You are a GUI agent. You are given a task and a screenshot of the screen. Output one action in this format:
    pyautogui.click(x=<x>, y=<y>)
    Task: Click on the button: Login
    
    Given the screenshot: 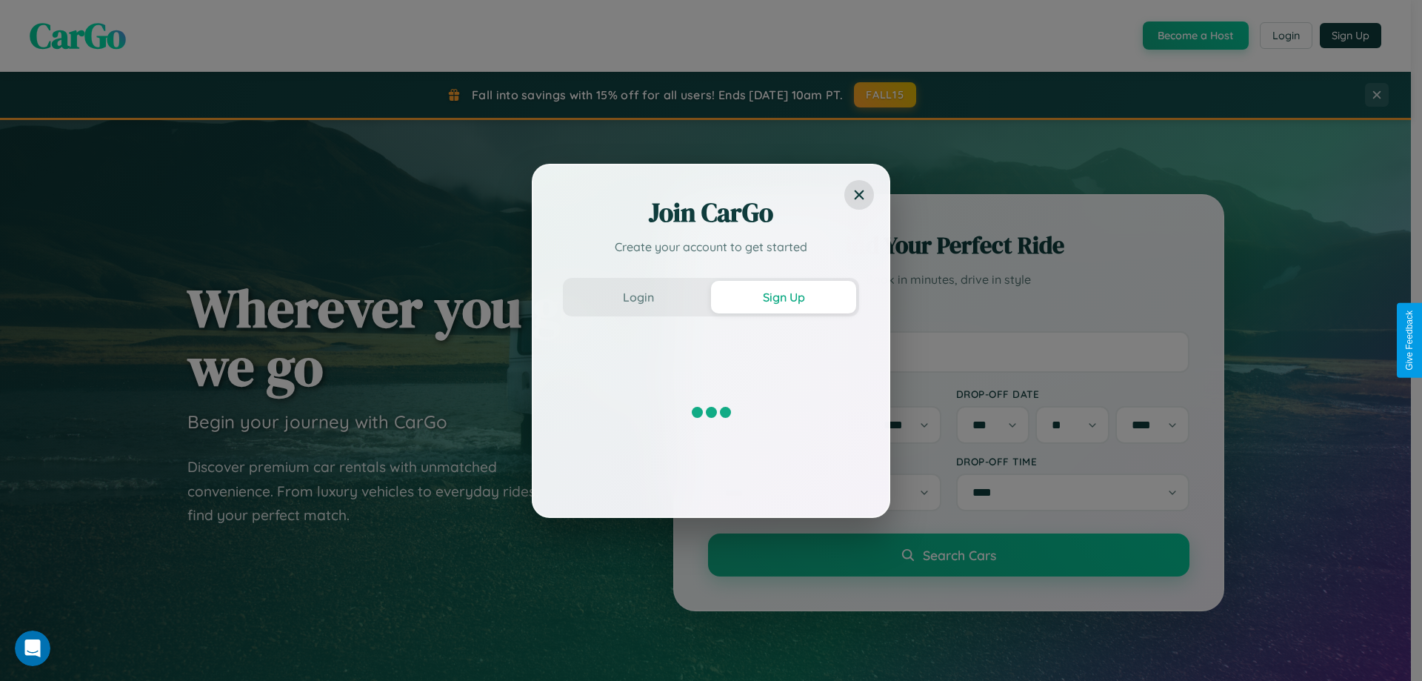 What is the action you would take?
    pyautogui.click(x=639, y=297)
    